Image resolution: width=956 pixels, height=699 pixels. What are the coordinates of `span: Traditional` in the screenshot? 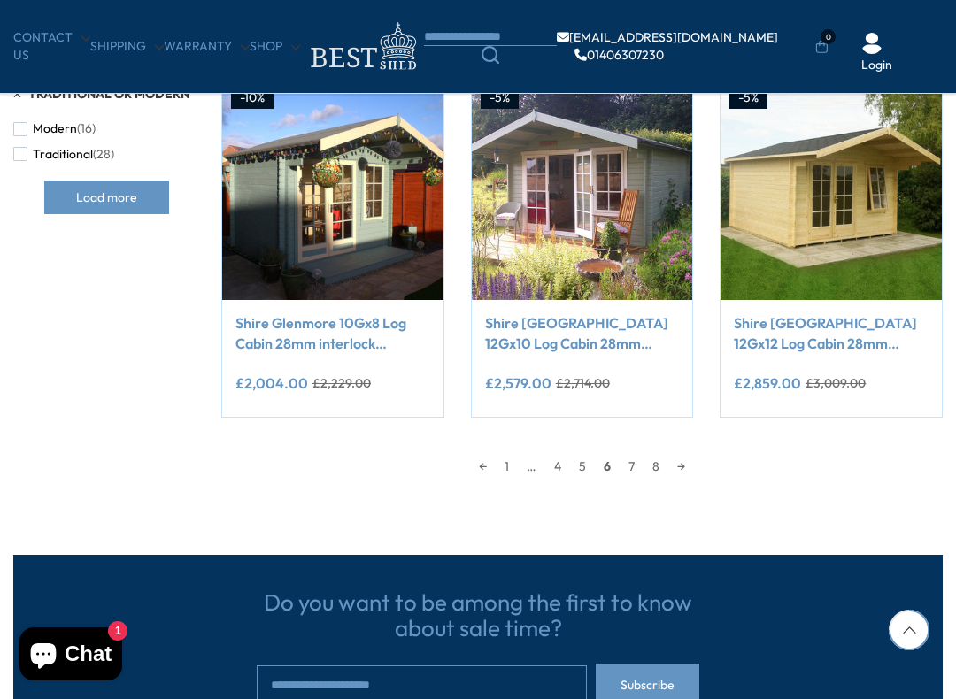 It's located at (63, 154).